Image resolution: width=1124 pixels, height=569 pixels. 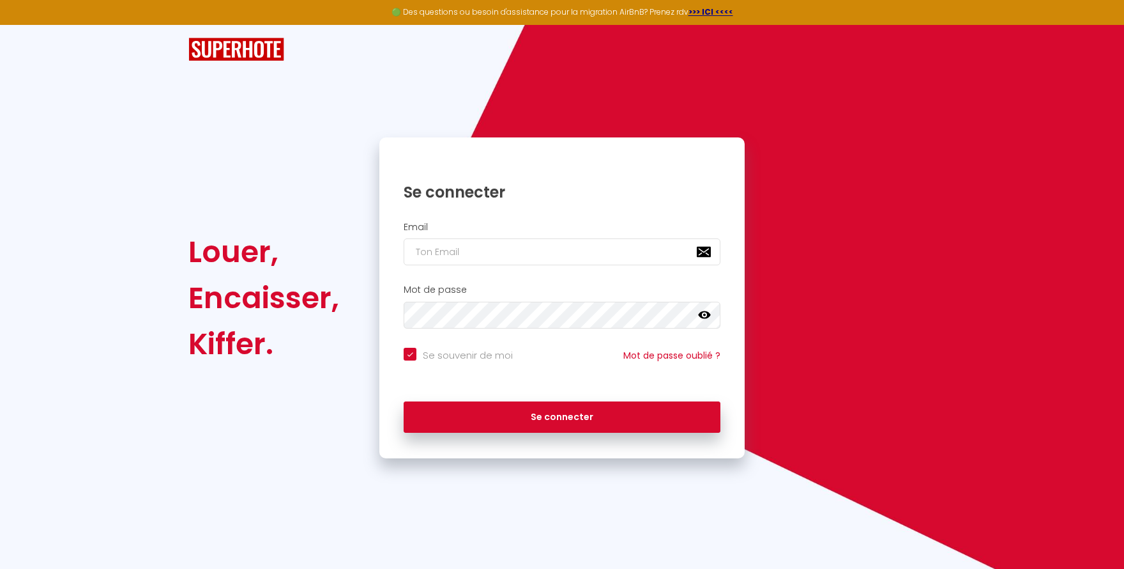 What do you see at coordinates (562, 252) in the screenshot?
I see `input: Ton Email` at bounding box center [562, 252].